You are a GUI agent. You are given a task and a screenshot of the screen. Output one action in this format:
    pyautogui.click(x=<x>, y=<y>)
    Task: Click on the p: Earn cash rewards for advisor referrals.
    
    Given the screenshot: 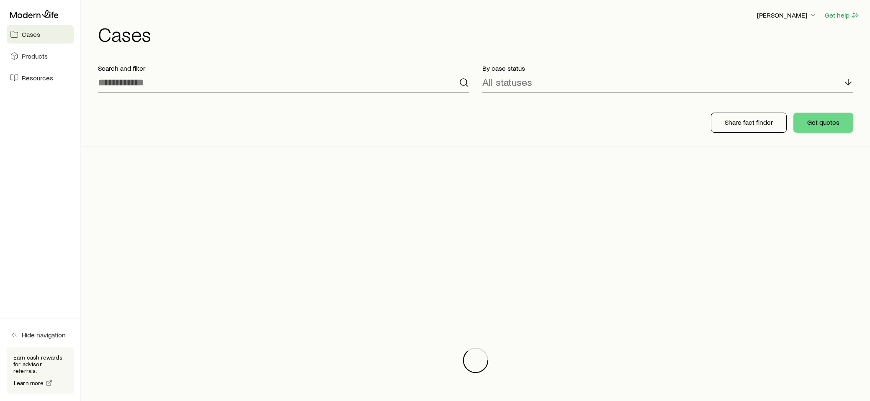 What is the action you would take?
    pyautogui.click(x=40, y=364)
    